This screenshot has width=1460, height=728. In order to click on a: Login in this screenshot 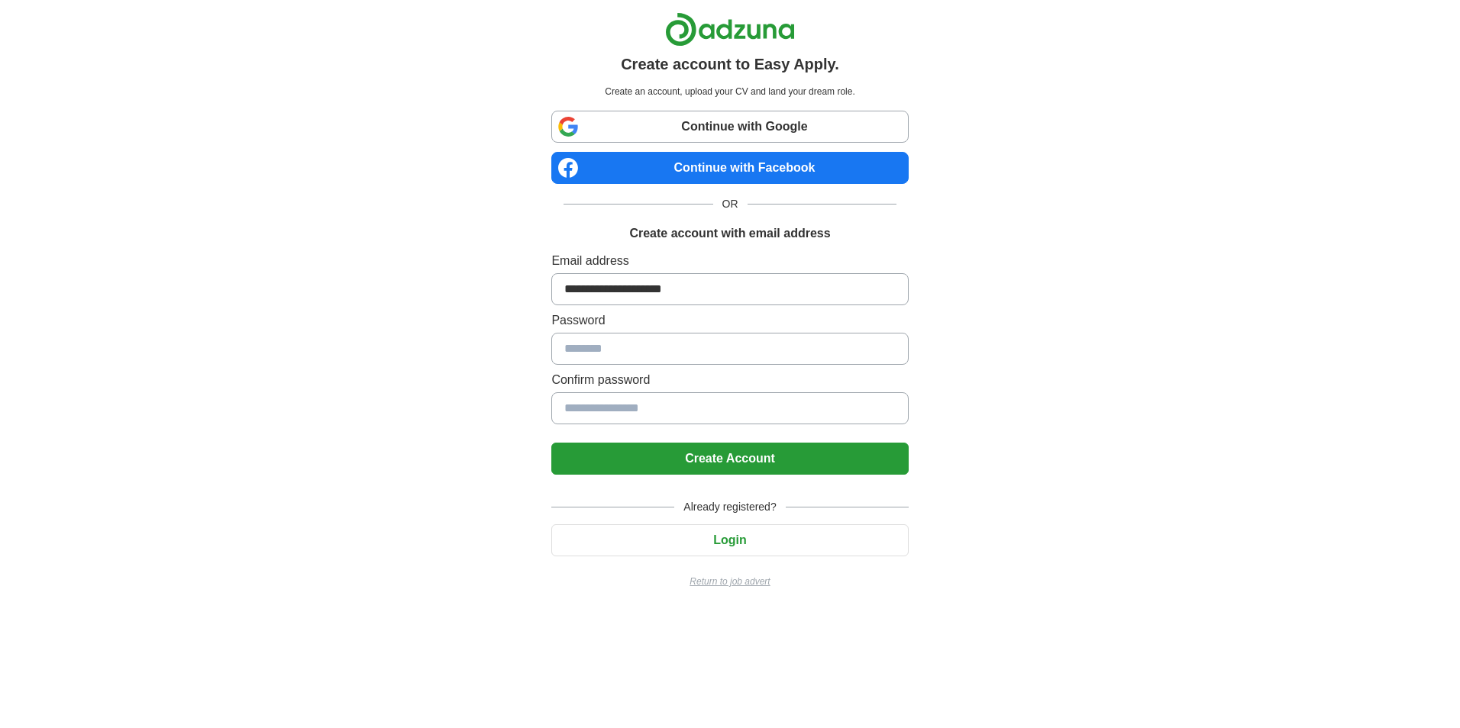, I will do `click(729, 540)`.